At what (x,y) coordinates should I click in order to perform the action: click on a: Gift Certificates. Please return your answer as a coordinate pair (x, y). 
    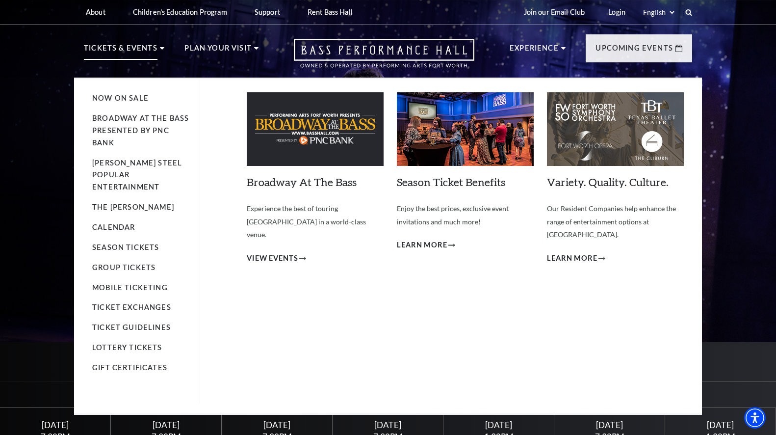
    Looking at the image, I should click on (129, 367).